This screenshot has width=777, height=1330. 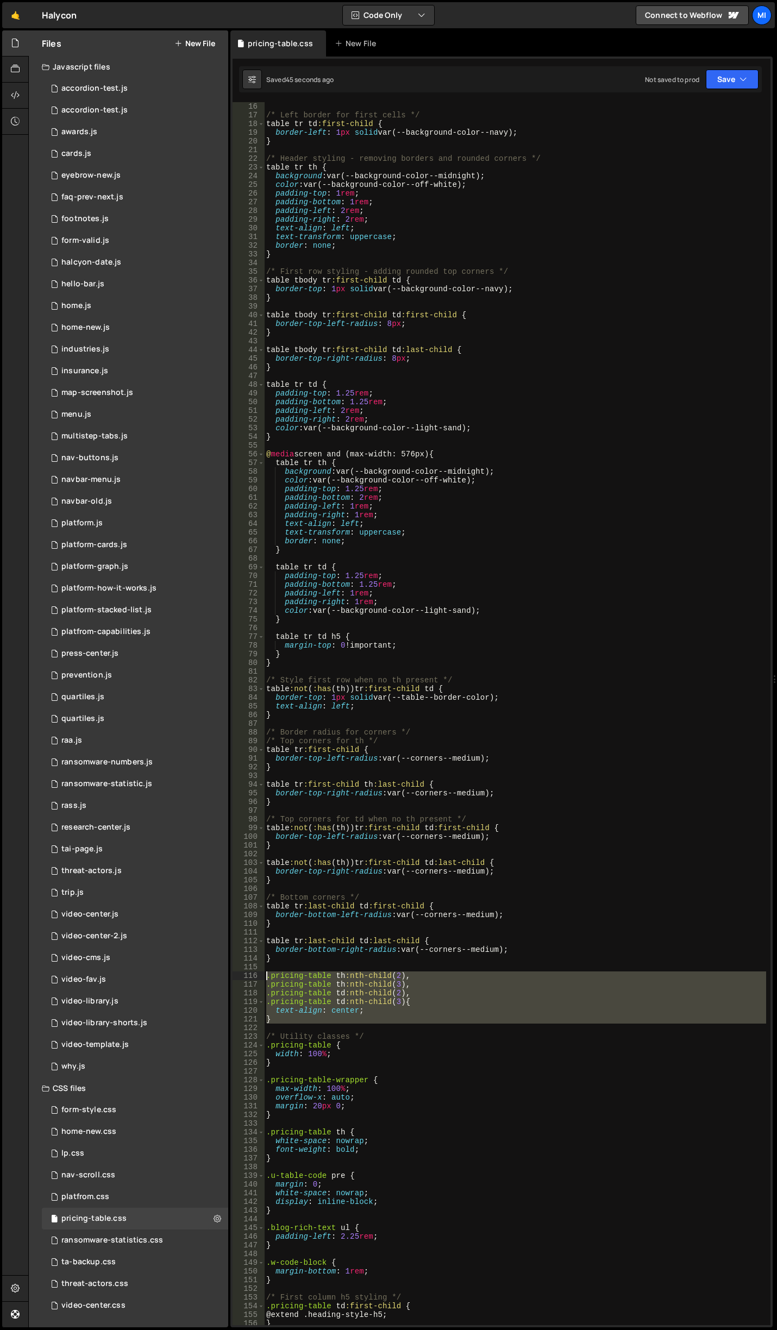 I want to click on div: 29, so click(x=248, y=219).